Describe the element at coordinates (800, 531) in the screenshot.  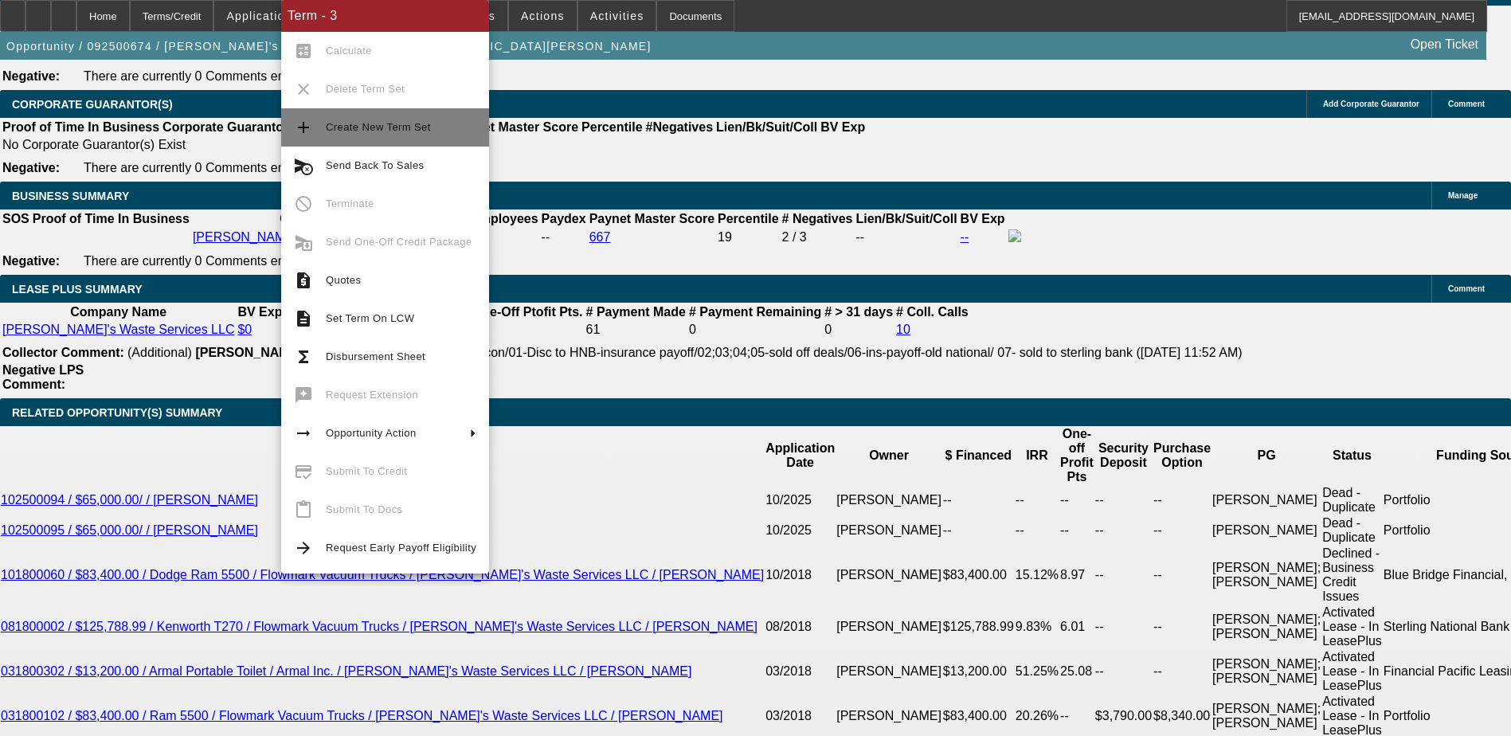
I see `td: 10/2025` at that location.